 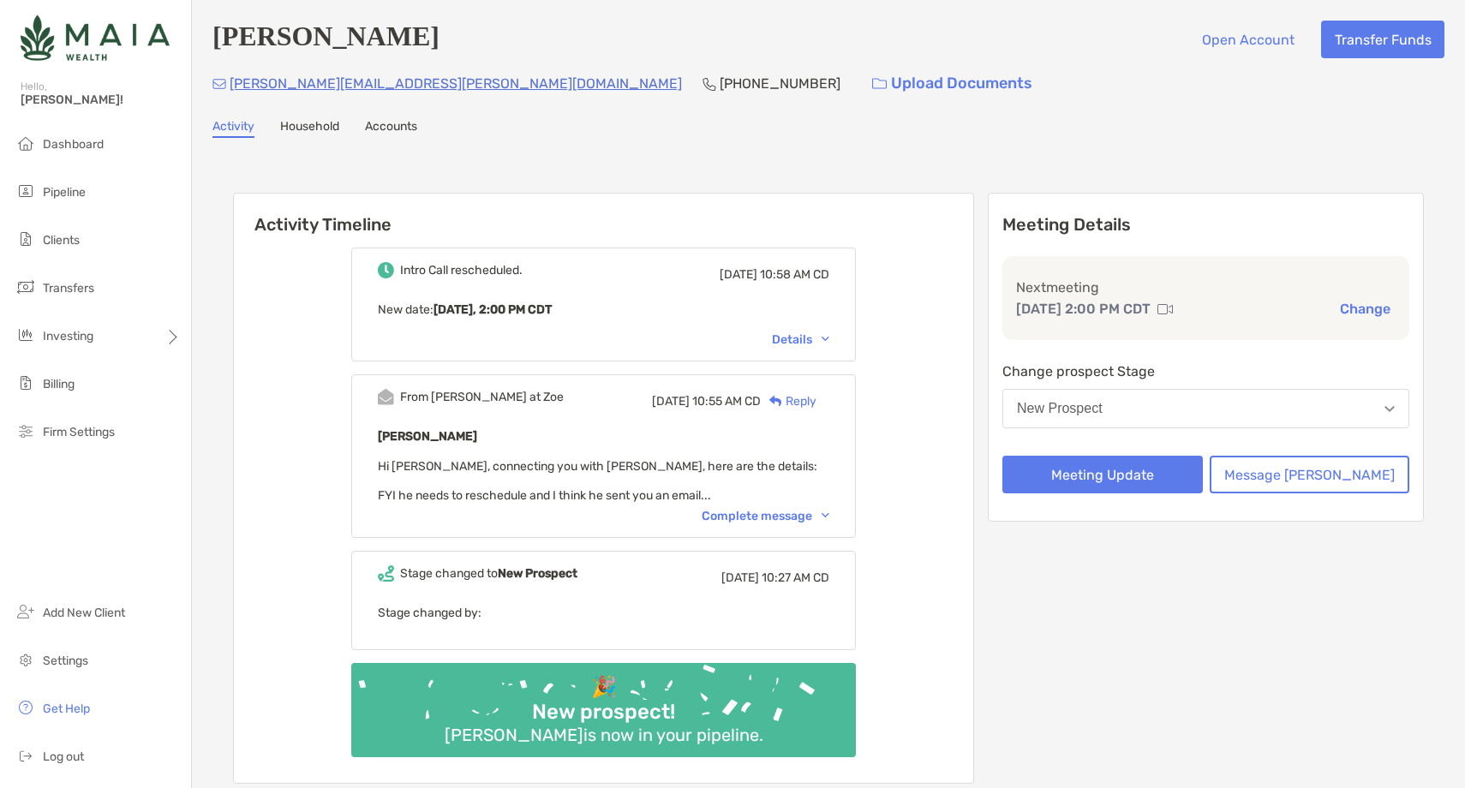 What do you see at coordinates (800, 339) in the screenshot?
I see `div: Details` at bounding box center [800, 339].